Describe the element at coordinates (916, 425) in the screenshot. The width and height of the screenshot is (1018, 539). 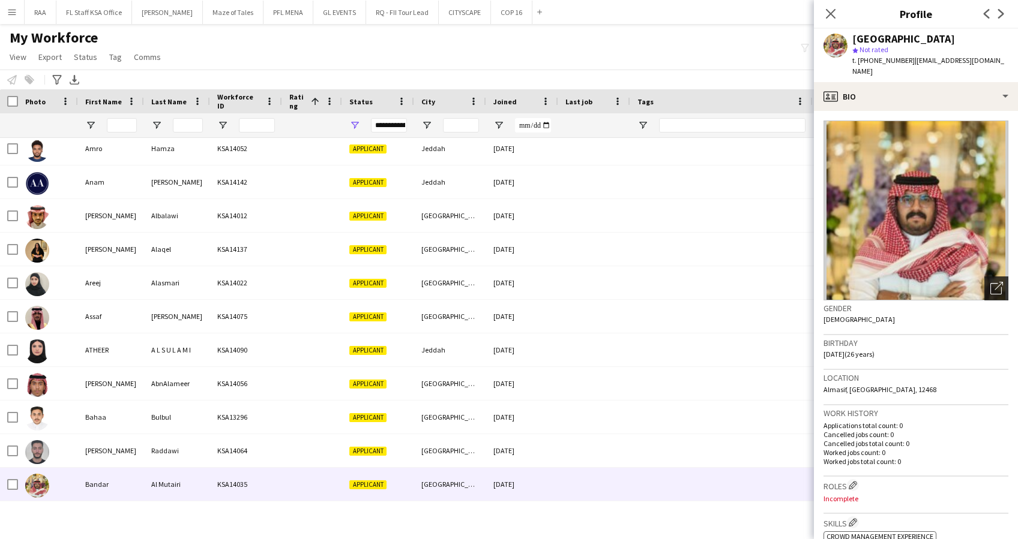
I see `p: Applications total count: 0` at that location.